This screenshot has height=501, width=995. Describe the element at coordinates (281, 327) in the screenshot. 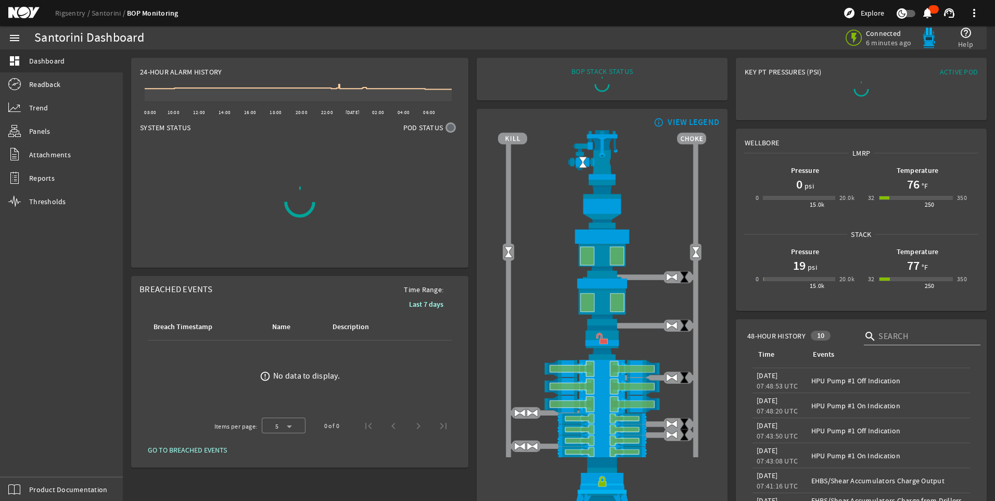

I see `div: Name` at that location.